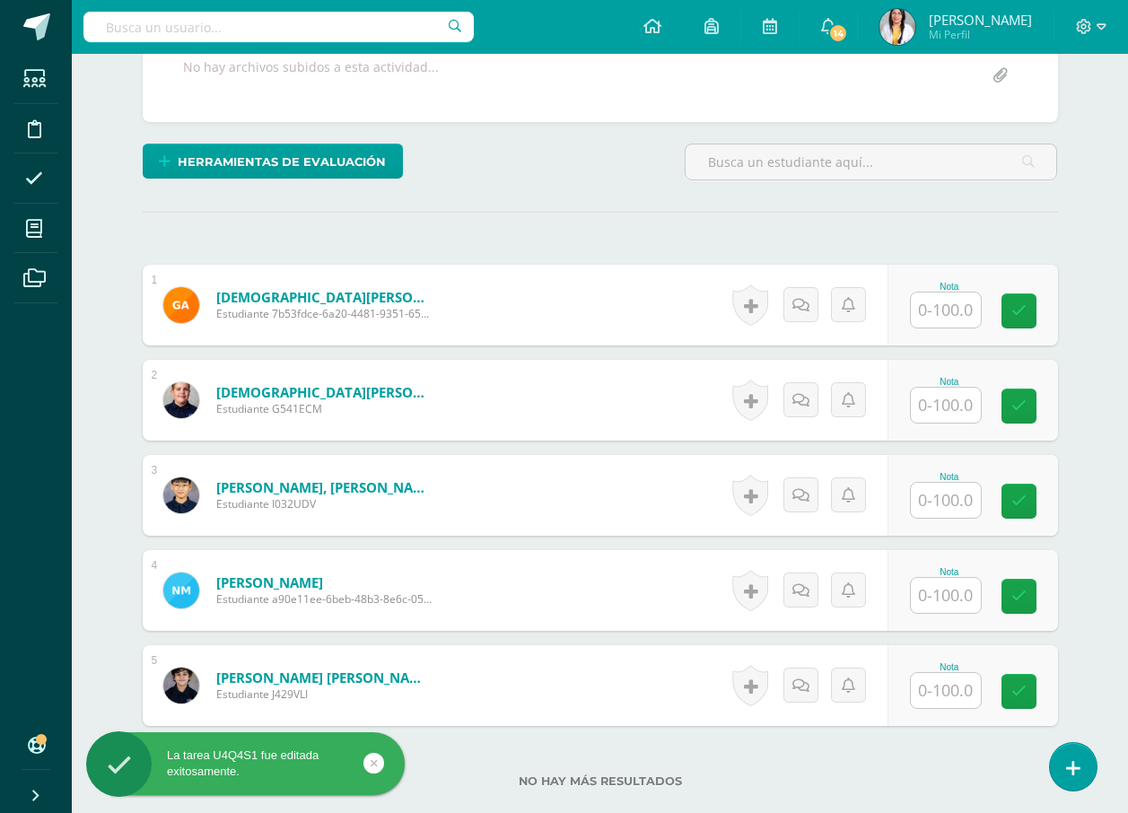  Describe the element at coordinates (838, 33) in the screenshot. I see `span: 14` at that location.